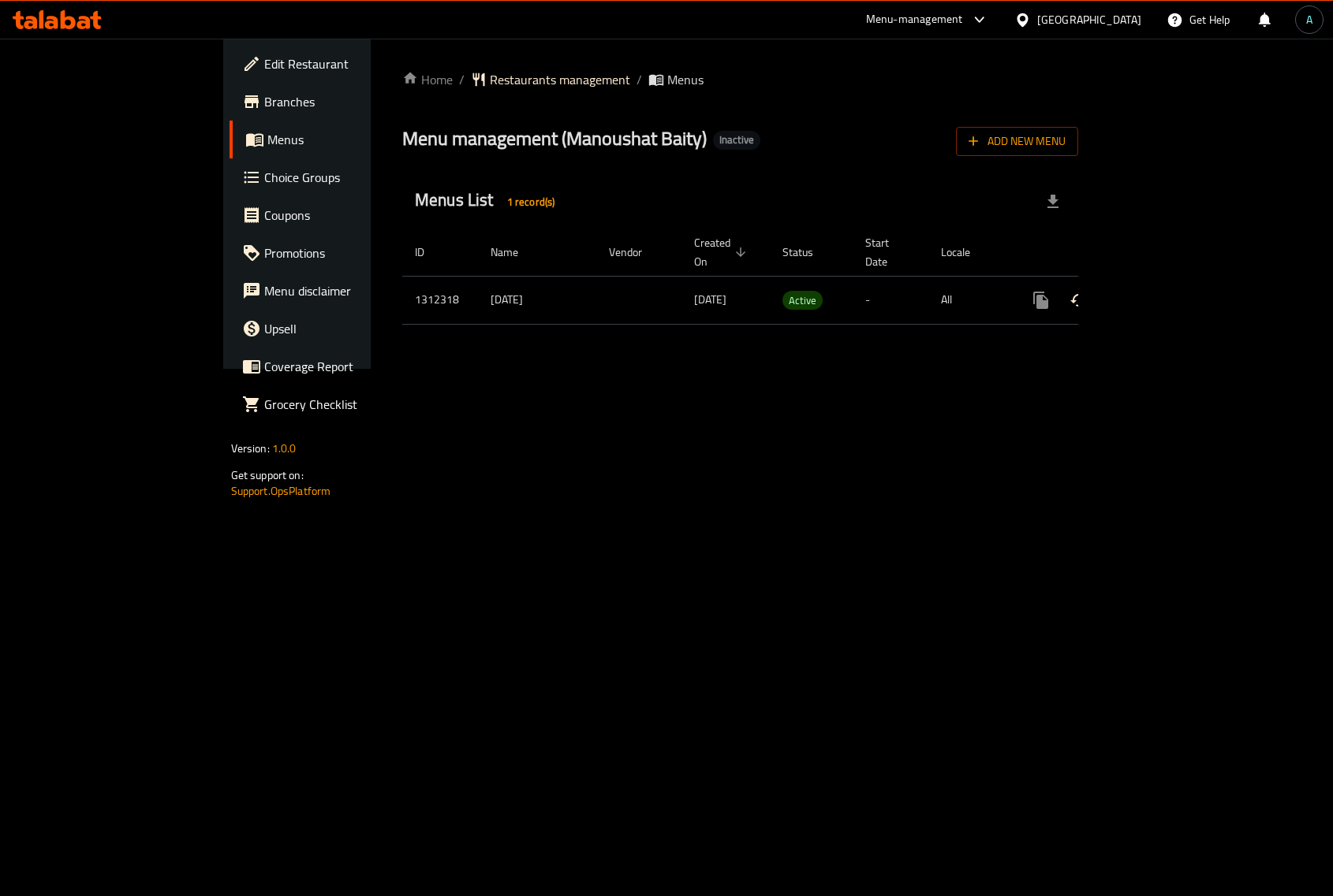 This screenshot has width=1333, height=896. Describe the element at coordinates (337, 253) in the screenshot. I see `a: Promotions` at that location.